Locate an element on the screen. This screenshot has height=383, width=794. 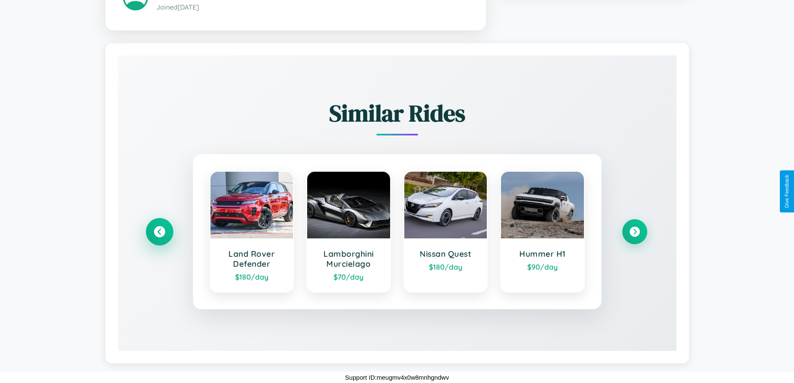
a: Hummer H1$90/day is located at coordinates (542, 232).